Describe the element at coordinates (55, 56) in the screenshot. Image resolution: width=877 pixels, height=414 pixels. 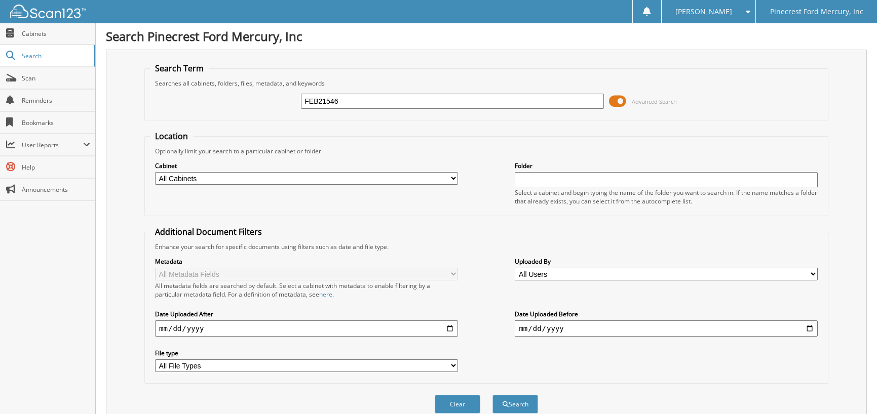
I see `span: Search` at that location.